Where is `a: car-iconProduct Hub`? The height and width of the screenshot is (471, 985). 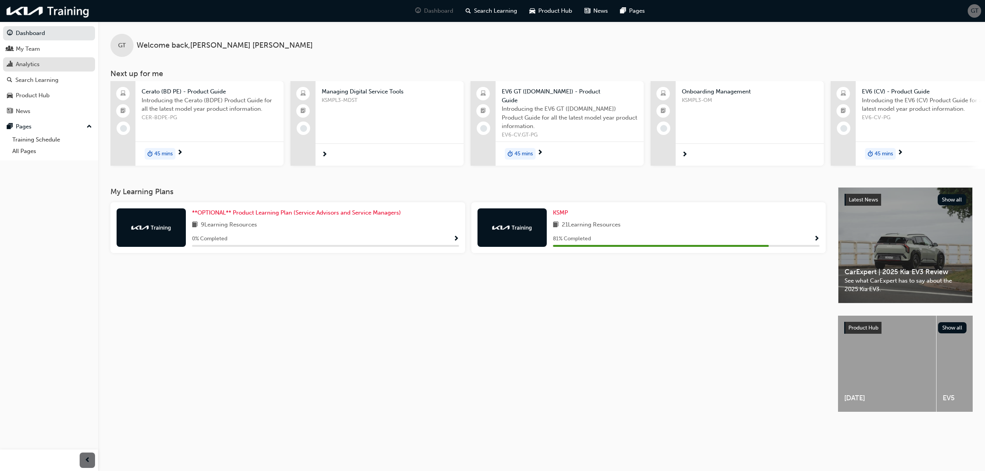
a: car-iconProduct Hub is located at coordinates (551, 11).